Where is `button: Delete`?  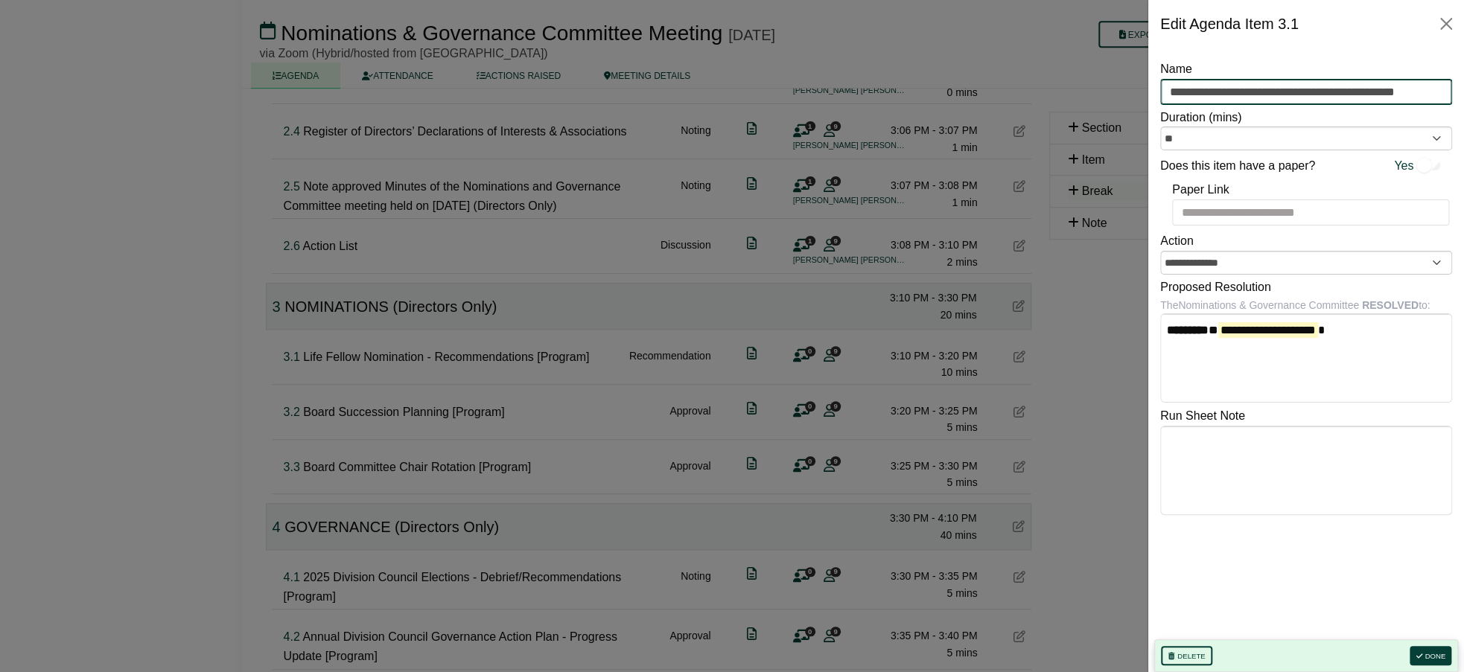
button: Delete is located at coordinates (1186, 656).